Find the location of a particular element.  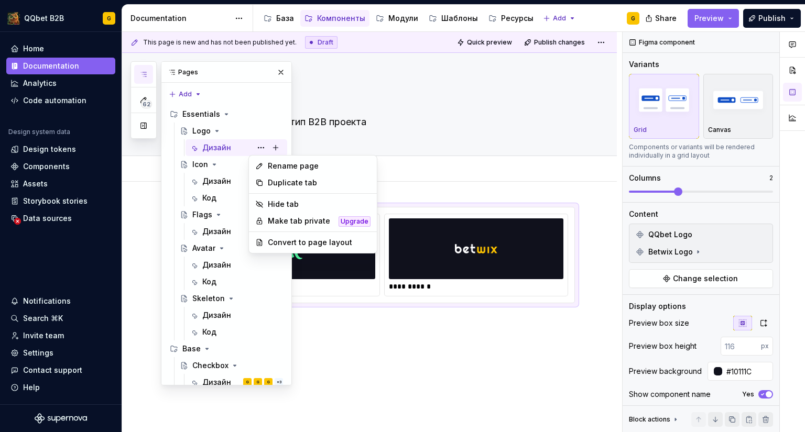

div: Make tab private is located at coordinates (301, 221).